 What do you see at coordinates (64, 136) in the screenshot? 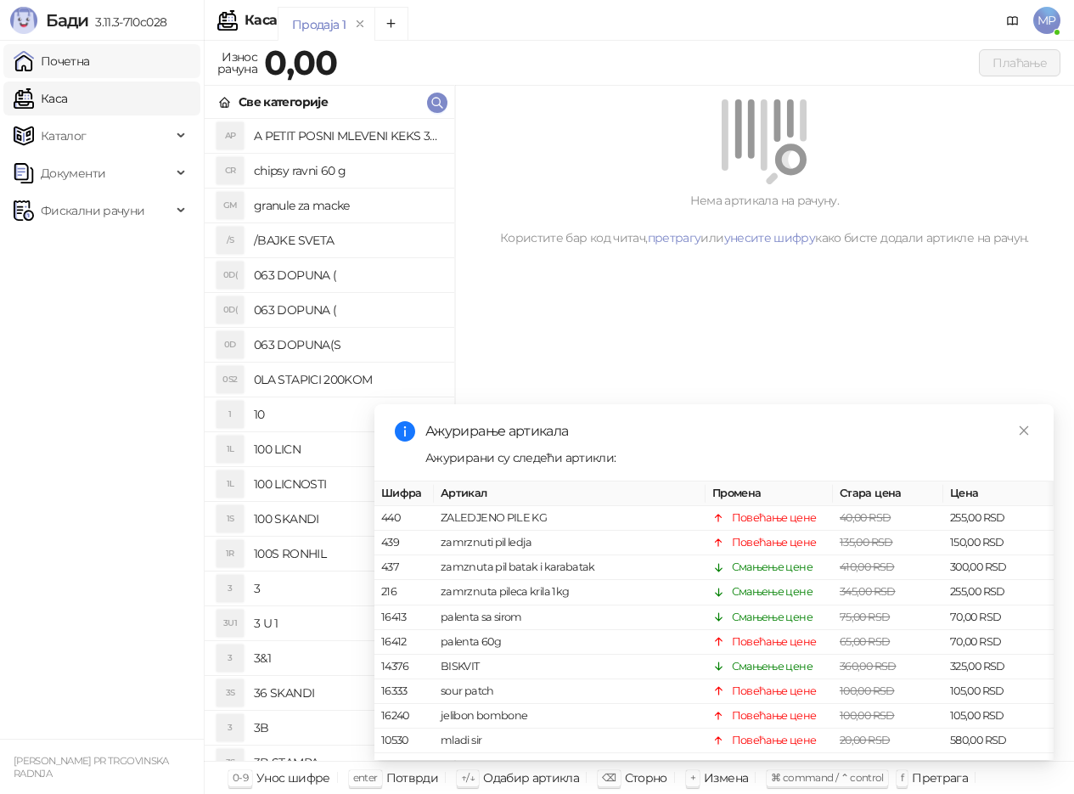
I see `span: Каталог` at bounding box center [64, 136].